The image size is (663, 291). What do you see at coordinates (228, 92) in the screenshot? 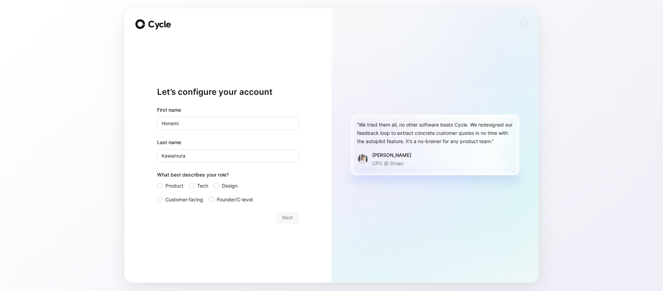
I see `h1: Let’s configure your account` at bounding box center [228, 92].